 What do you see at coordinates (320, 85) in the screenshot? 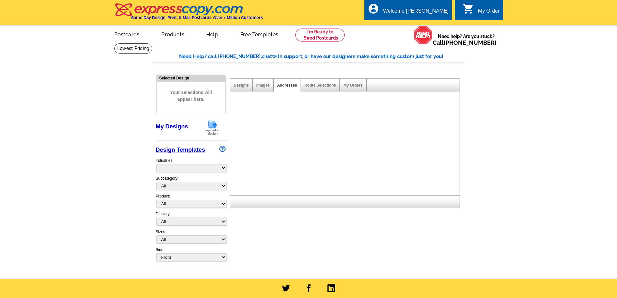
I see `a: Route Selections` at bounding box center [320, 85].